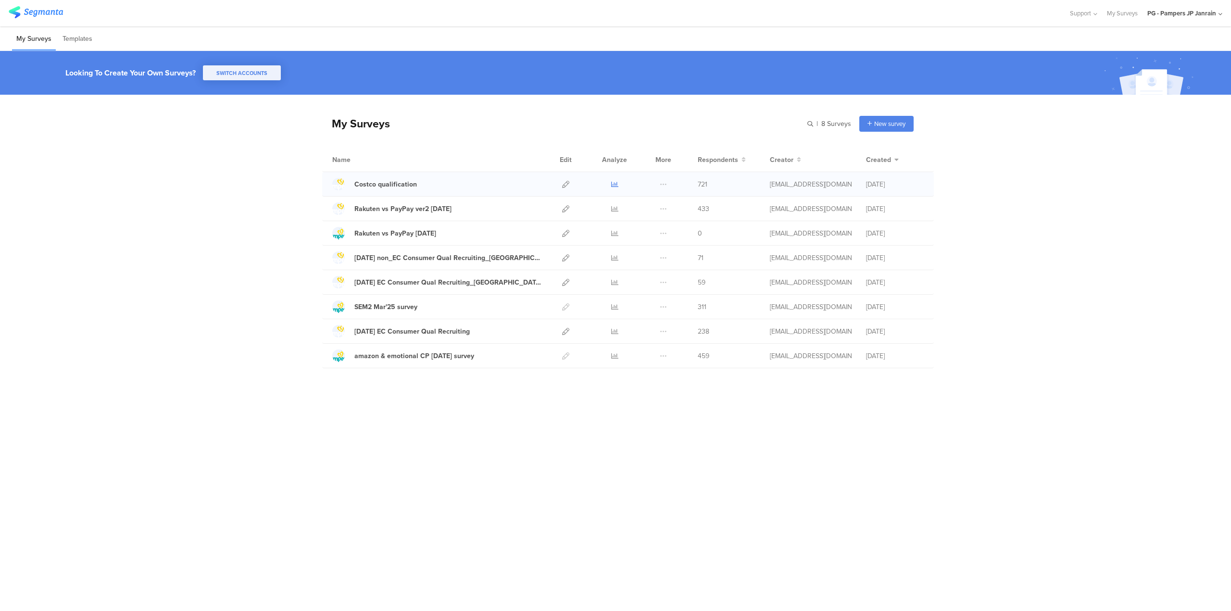  I want to click on div: More, so click(663, 160).